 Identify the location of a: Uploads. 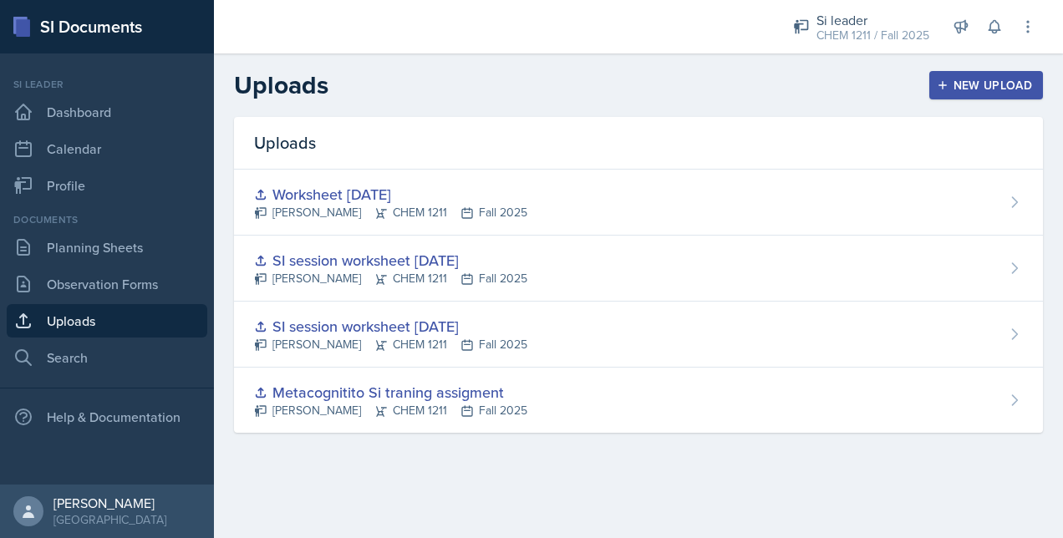
(107, 321).